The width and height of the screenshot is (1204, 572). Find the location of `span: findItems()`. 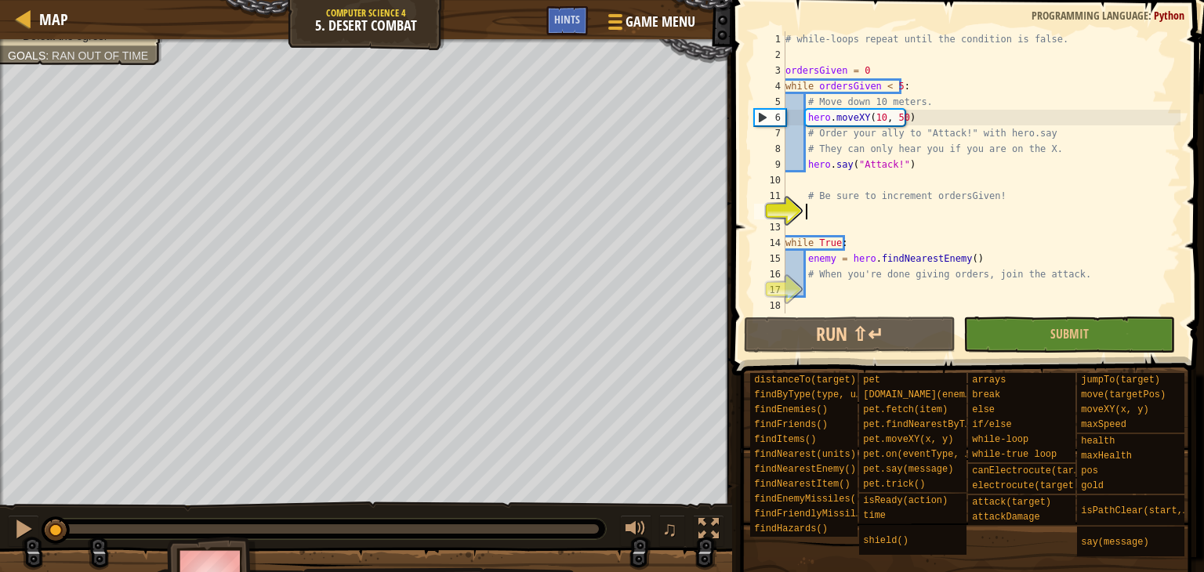

span: findItems() is located at coordinates (785, 440).